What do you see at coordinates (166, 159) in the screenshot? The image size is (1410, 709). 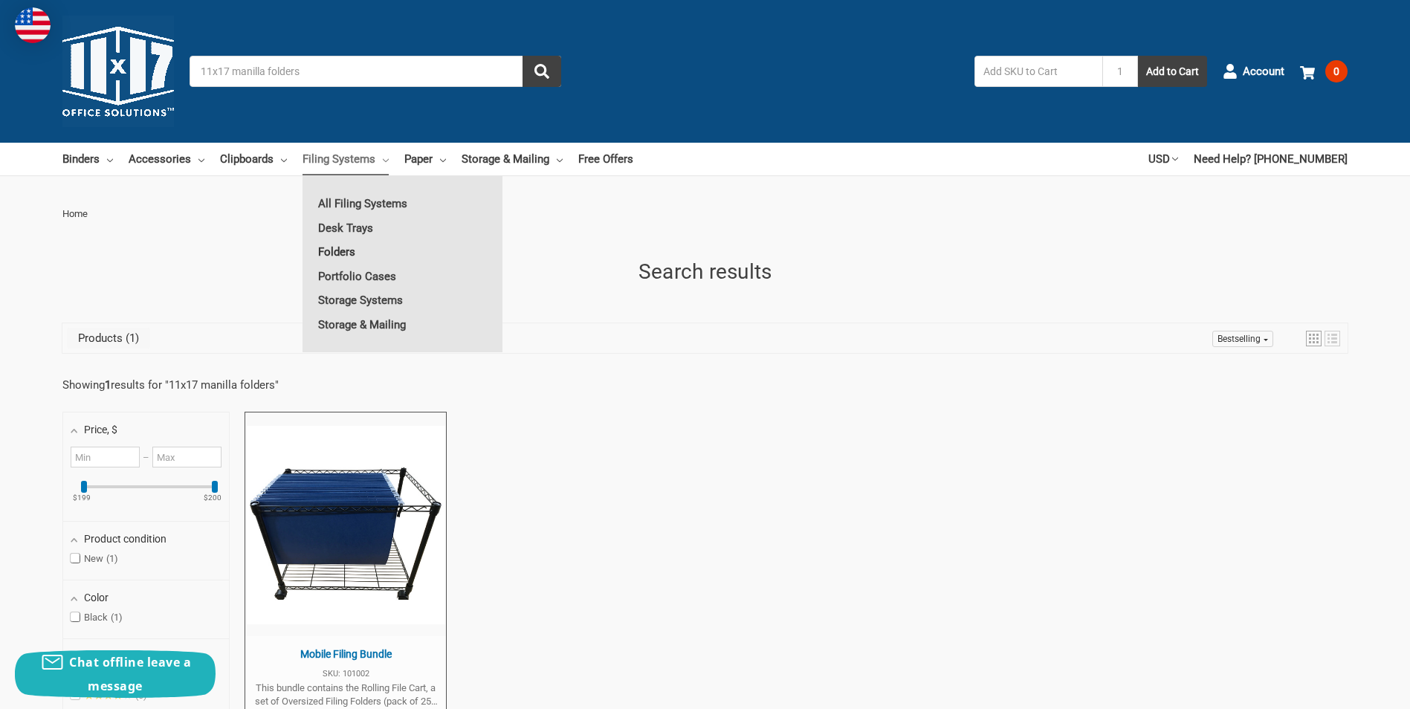 I see `a: Accessories` at bounding box center [166, 159].